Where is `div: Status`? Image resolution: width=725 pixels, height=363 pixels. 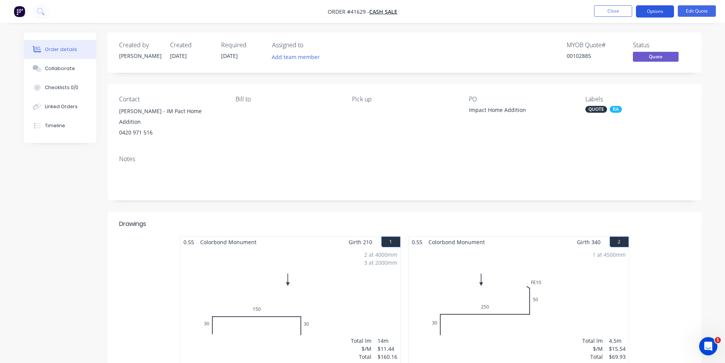
div: Status is located at coordinates (661, 45).